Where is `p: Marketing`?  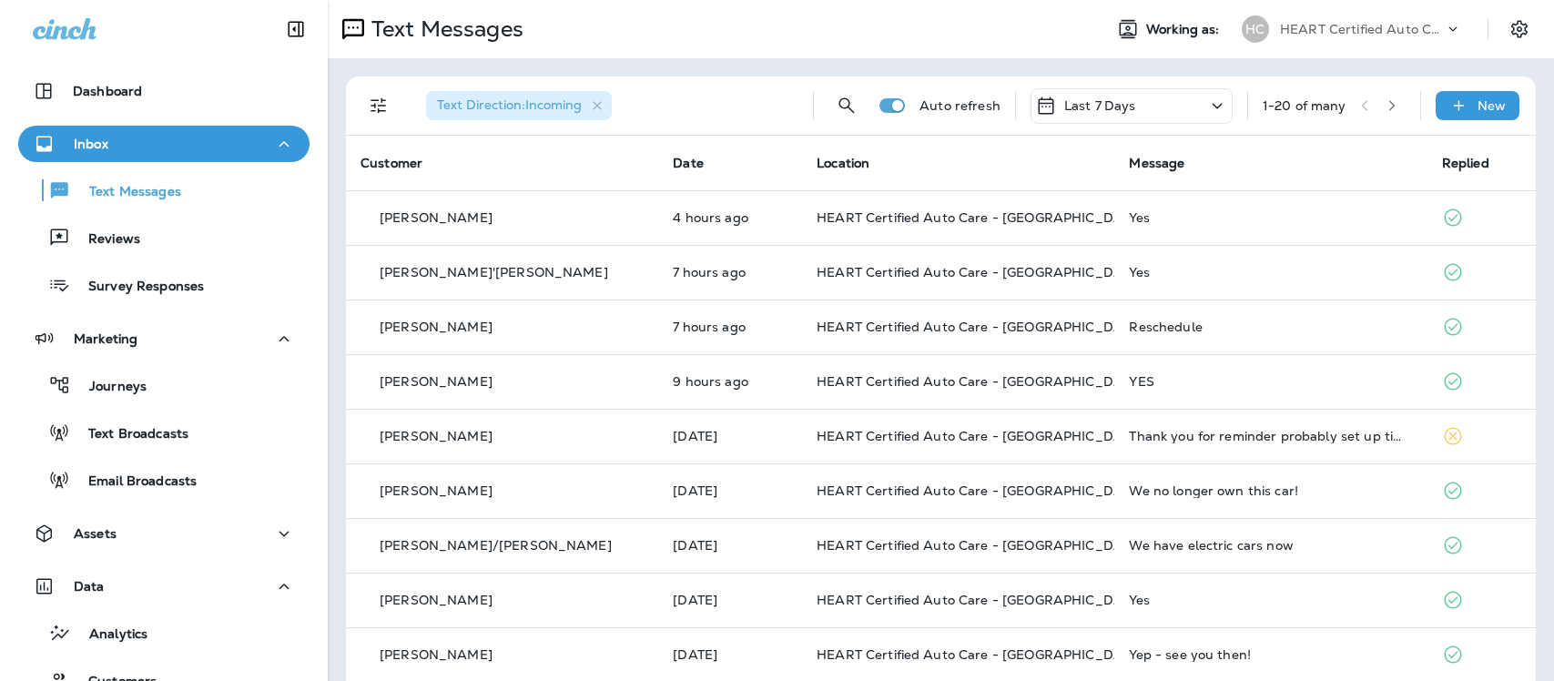
p: Marketing is located at coordinates (106, 339).